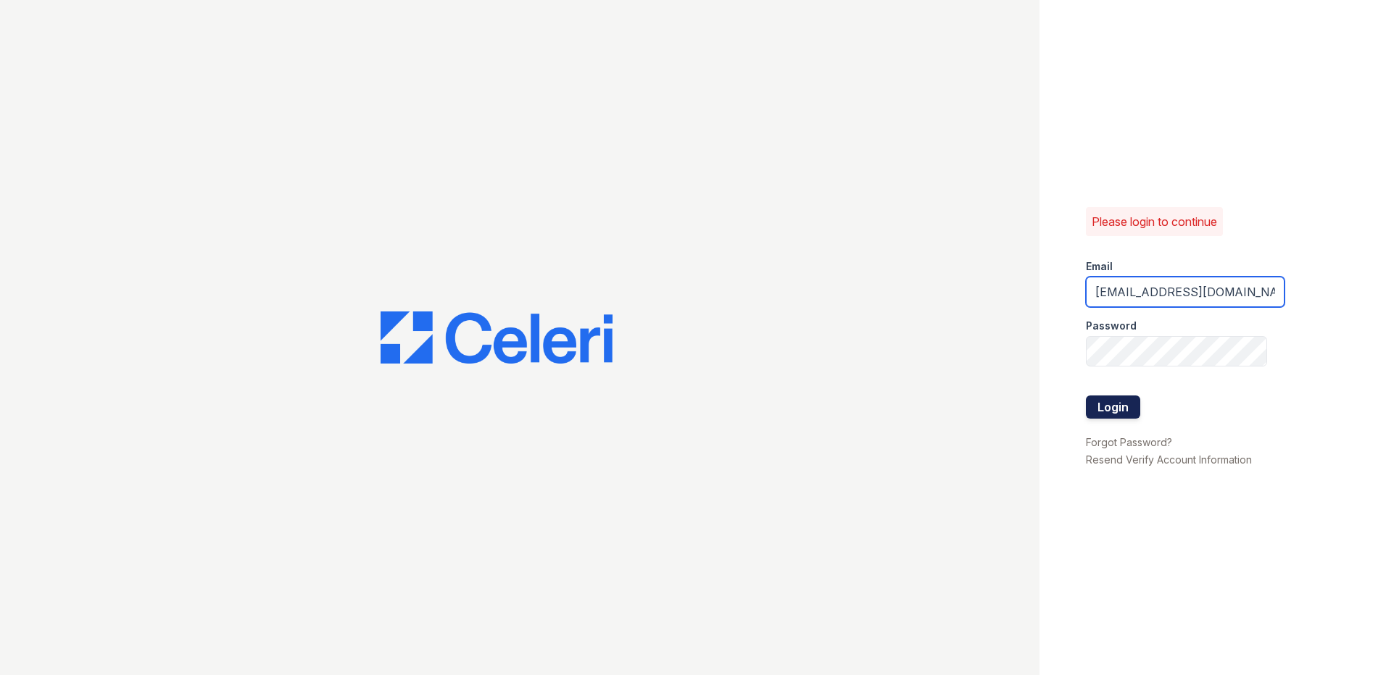 This screenshot has width=1386, height=675. Describe the element at coordinates (496, 338) in the screenshot. I see `img: CE_Logo_Blue-a8612792a0a2168367f1c8372b55b34899dd931a85d93a1a3d3e32e68fde9ad4.png` at that location.